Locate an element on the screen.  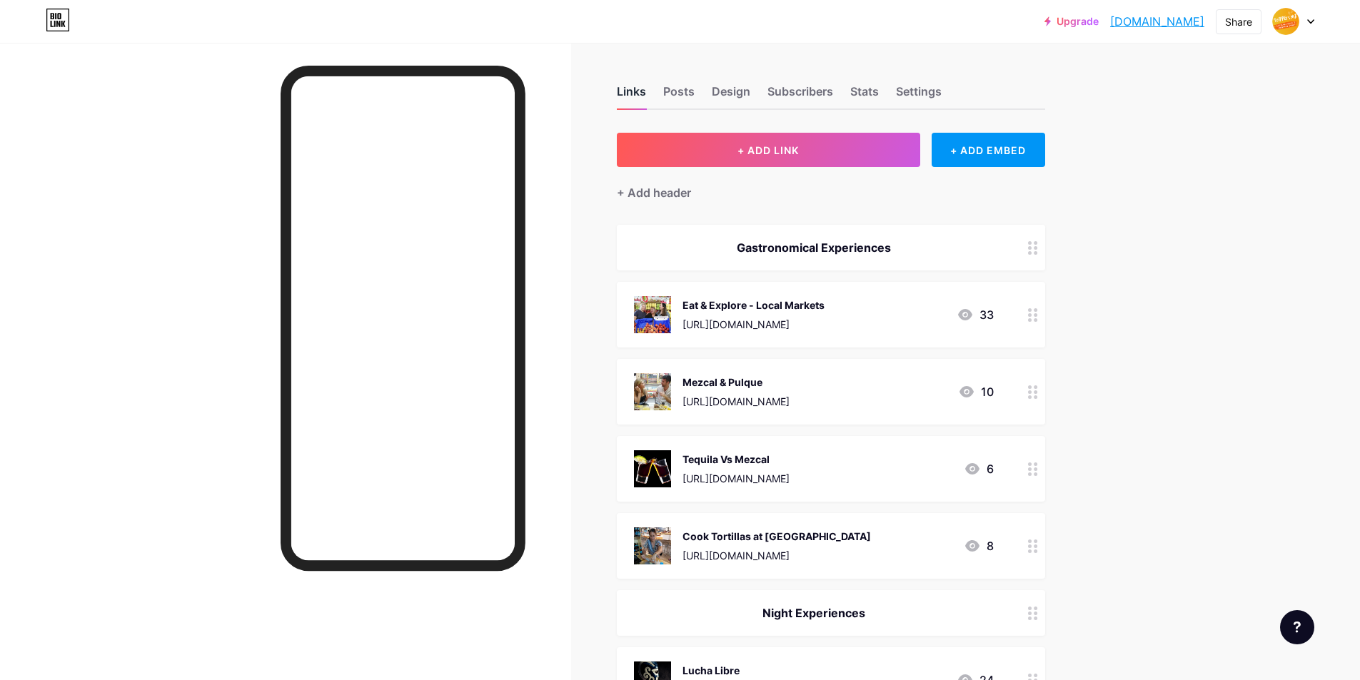
div: 10 is located at coordinates (976, 392).